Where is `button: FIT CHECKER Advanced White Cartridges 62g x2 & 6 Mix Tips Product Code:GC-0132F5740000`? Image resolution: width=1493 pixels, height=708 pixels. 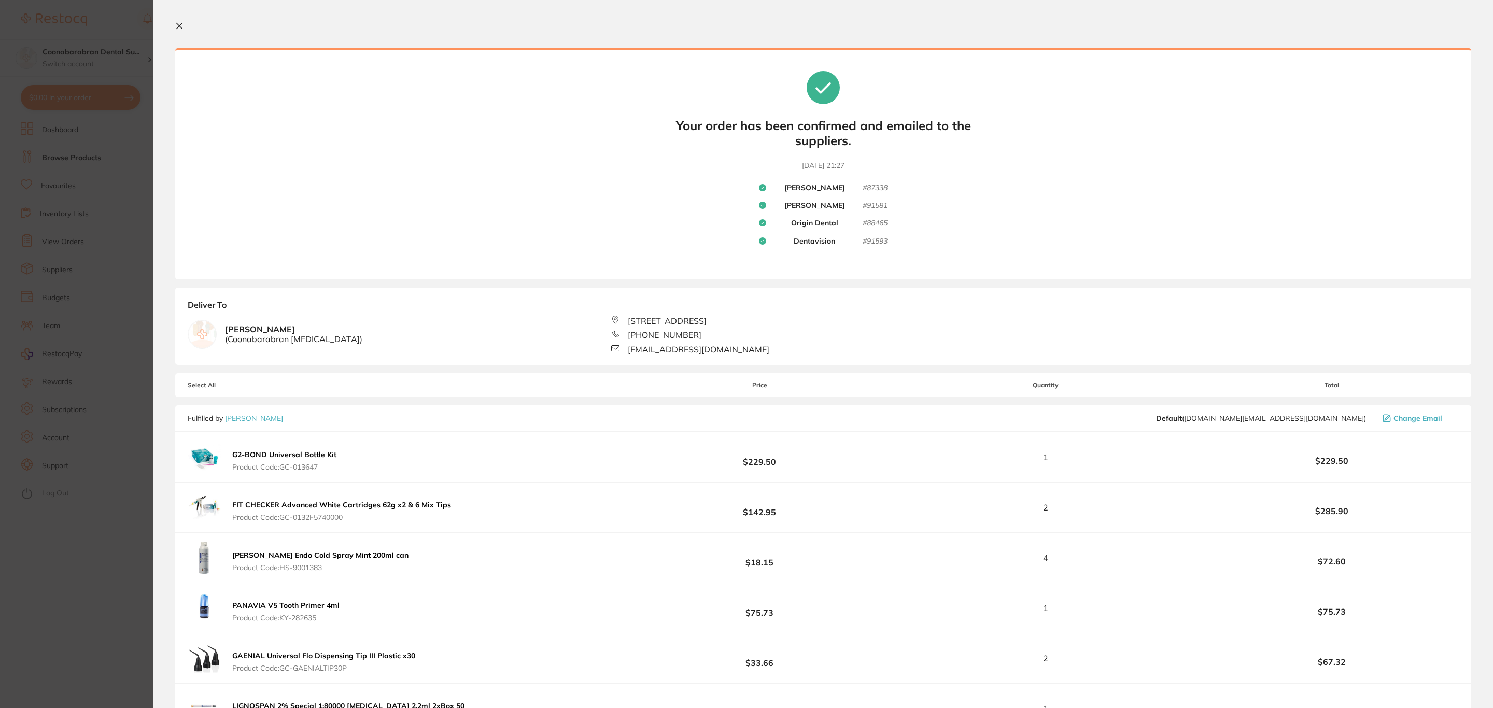 button: FIT CHECKER Advanced White Cartridges 62g x2 & 6 Mix Tips Product Code:GC-0132F5740000 is located at coordinates (342, 511).